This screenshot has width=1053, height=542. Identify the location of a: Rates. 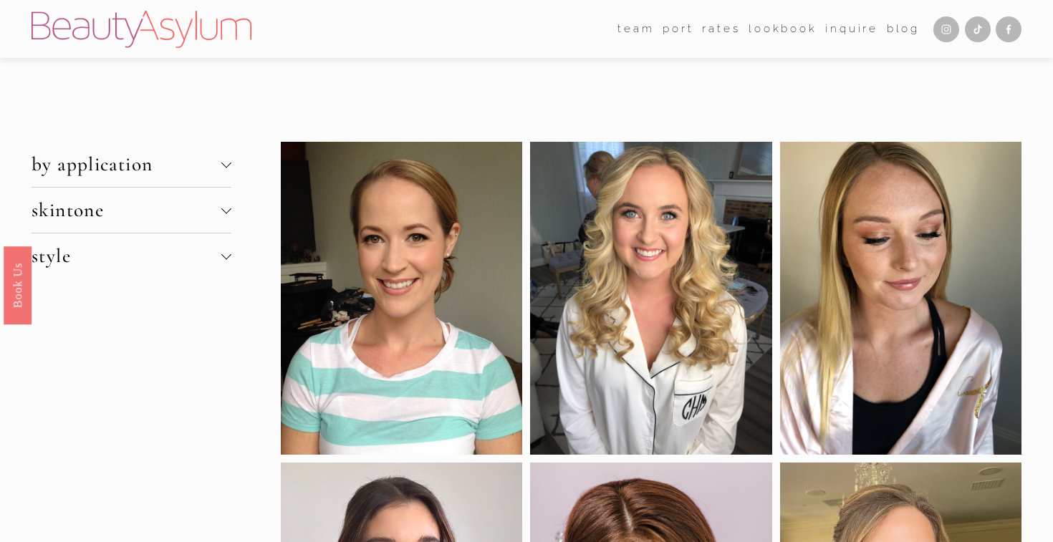
(720, 29).